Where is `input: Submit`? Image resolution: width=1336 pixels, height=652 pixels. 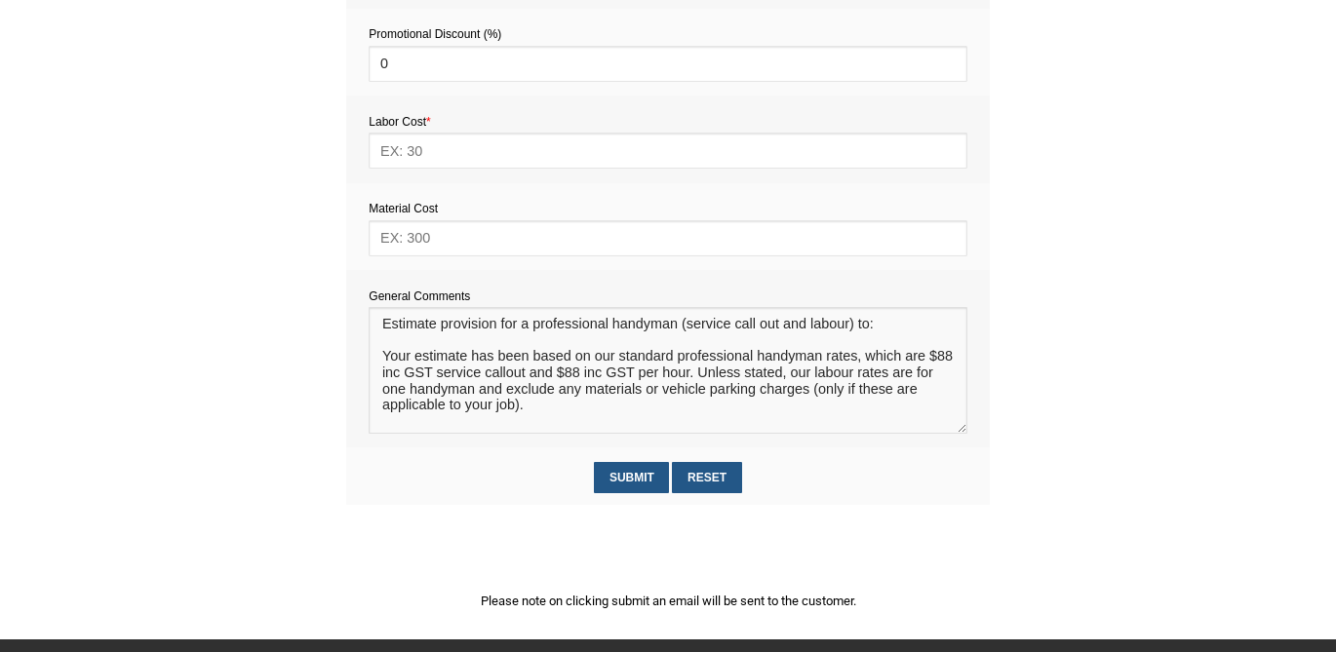 input: Submit is located at coordinates (631, 477).